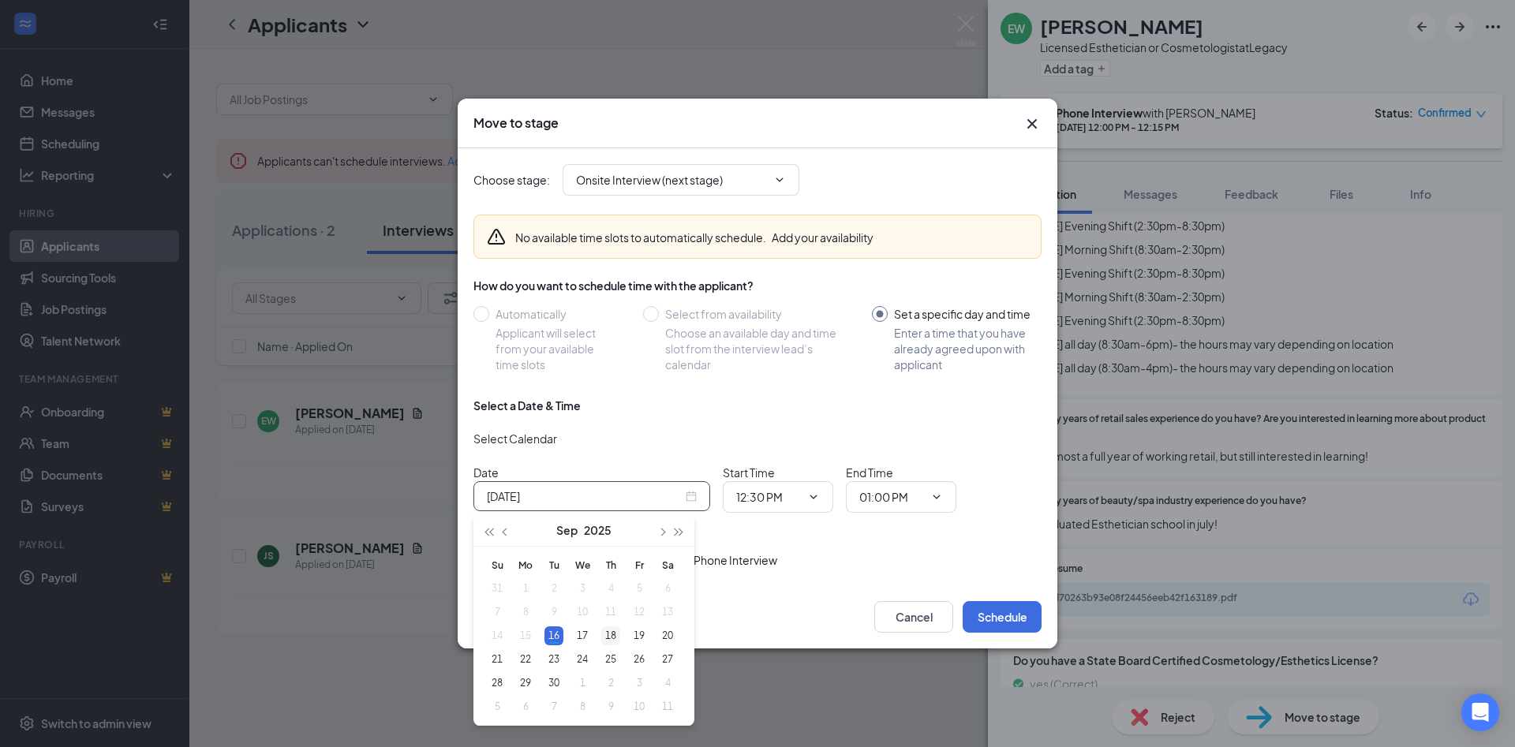 The width and height of the screenshot is (1515, 747). Describe the element at coordinates (526, 707) in the screenshot. I see `div: 6` at that location.